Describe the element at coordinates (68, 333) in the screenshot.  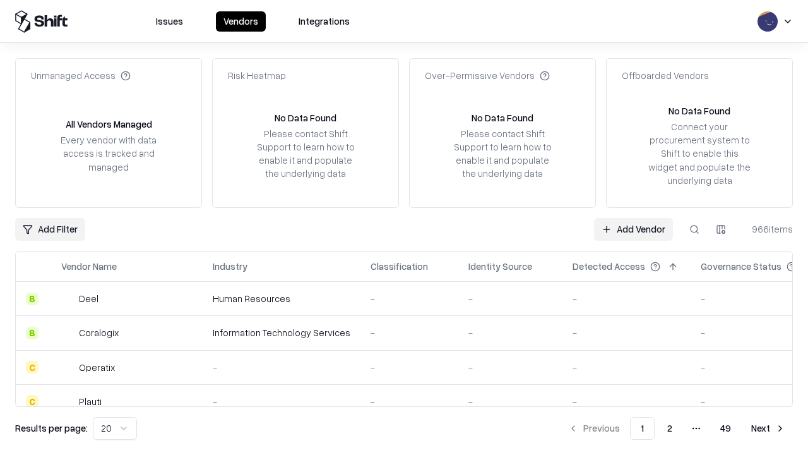
I see `img: Coralogix` at that location.